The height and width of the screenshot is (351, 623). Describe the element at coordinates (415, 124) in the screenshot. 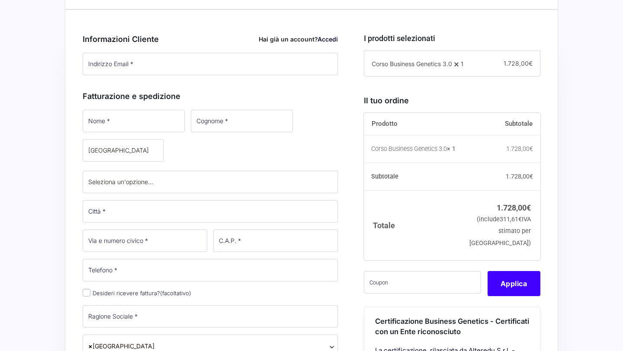

I see `th: Prodotto` at that location.